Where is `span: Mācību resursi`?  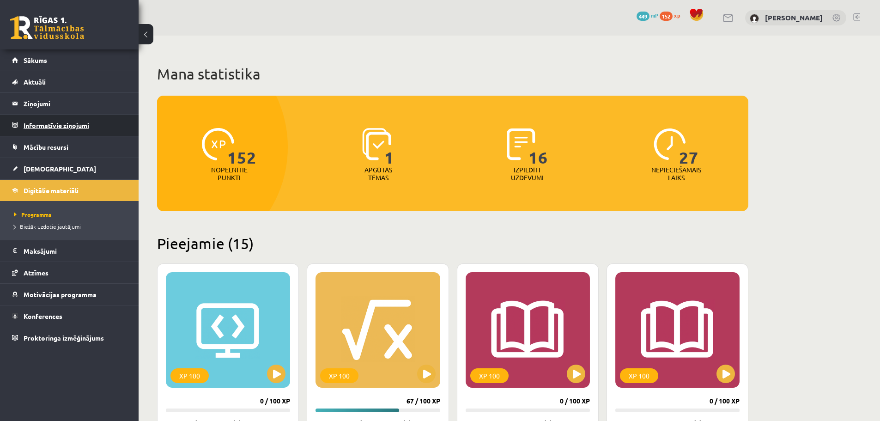 span: Mācību resursi is located at coordinates (46, 147).